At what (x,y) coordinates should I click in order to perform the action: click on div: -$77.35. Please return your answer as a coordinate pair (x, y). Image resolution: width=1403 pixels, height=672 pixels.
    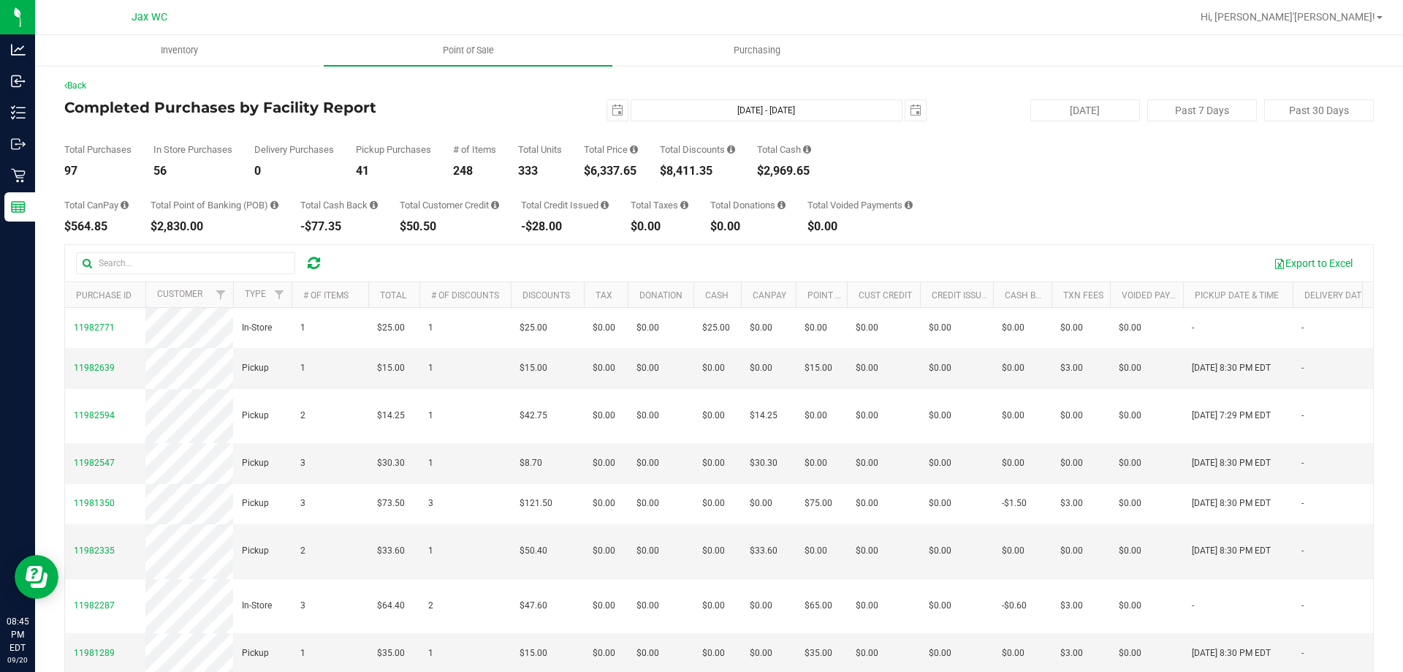
    Looking at the image, I should click on (339, 227).